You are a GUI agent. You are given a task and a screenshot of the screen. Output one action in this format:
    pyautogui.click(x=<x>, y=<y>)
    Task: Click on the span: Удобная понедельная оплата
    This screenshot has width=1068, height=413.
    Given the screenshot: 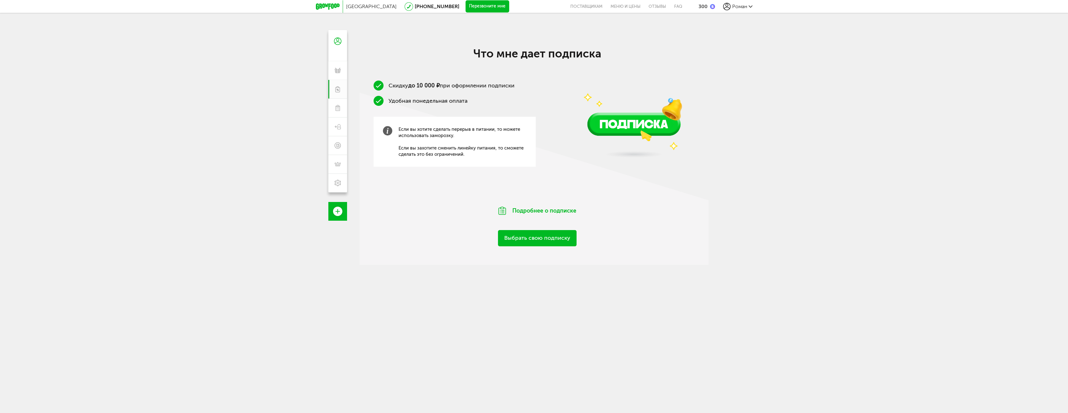 What is the action you would take?
    pyautogui.click(x=428, y=101)
    